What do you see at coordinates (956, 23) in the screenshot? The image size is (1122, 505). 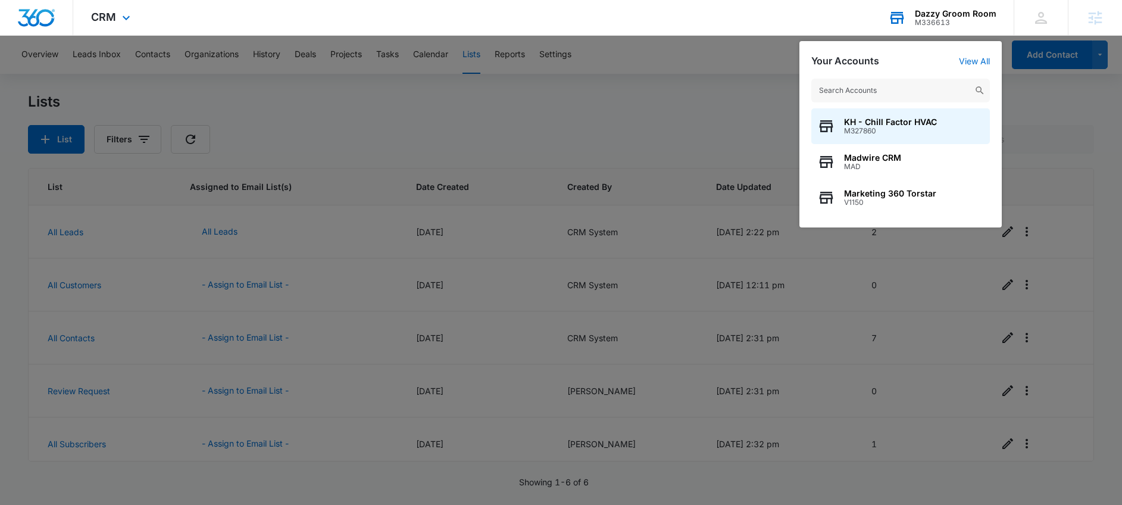 I see `div: account id` at bounding box center [956, 23].